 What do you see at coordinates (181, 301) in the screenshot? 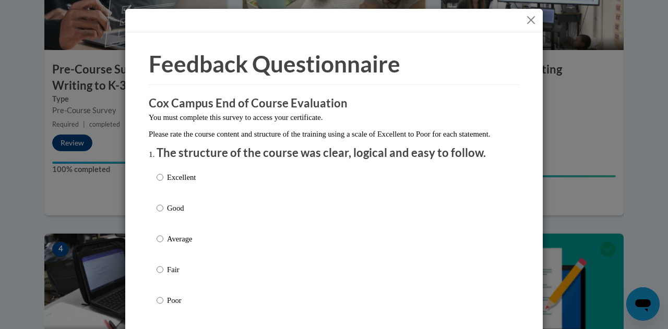
I see `p: Poor` at bounding box center [181, 301].